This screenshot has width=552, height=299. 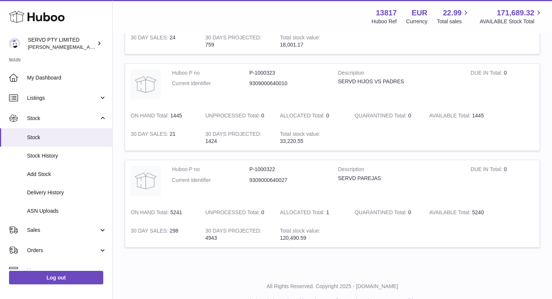 I want to click on div: SERVD PTY LIMITED, so click(x=62, y=44).